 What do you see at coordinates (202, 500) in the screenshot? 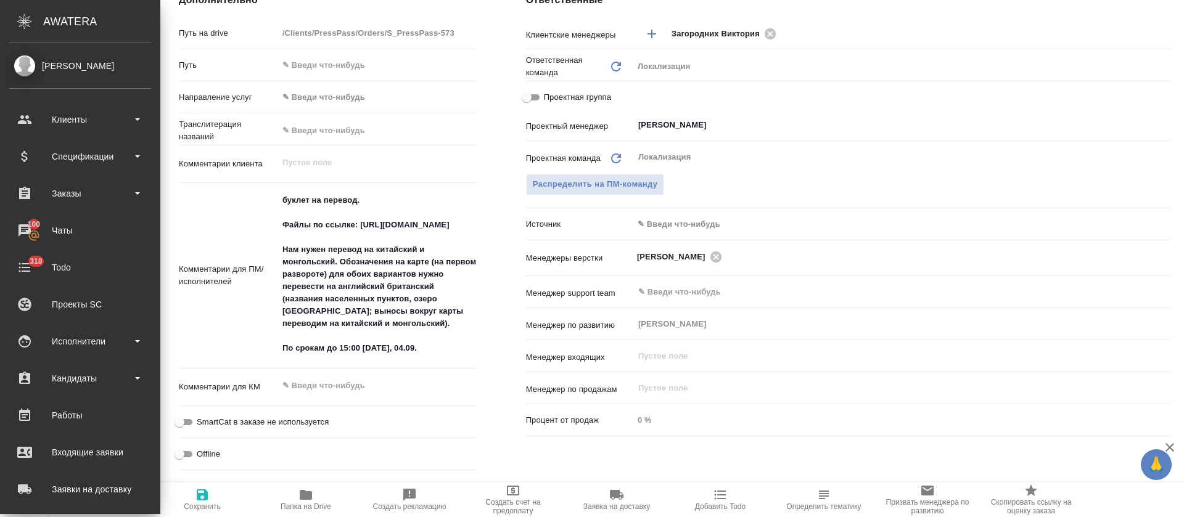
I see `button: Сохранить` at bounding box center [202, 500].